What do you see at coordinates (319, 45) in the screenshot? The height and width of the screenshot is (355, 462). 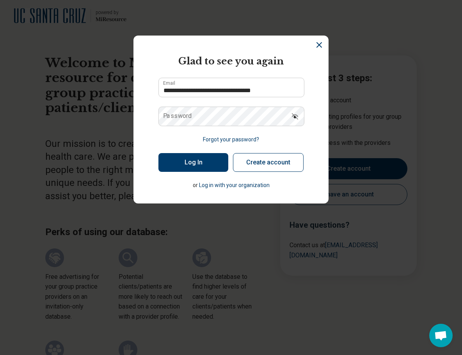 I see `button: Dismiss` at bounding box center [319, 45].